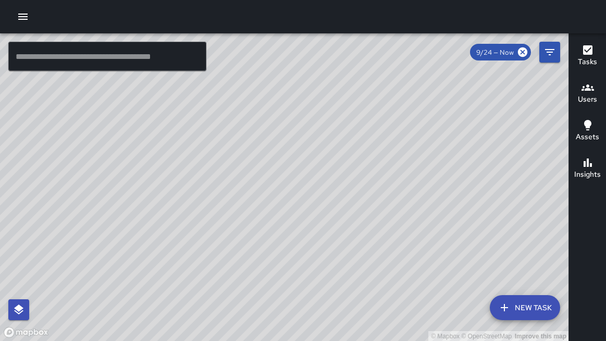 The height and width of the screenshot is (341, 606). I want to click on button: Tasks, so click(587, 56).